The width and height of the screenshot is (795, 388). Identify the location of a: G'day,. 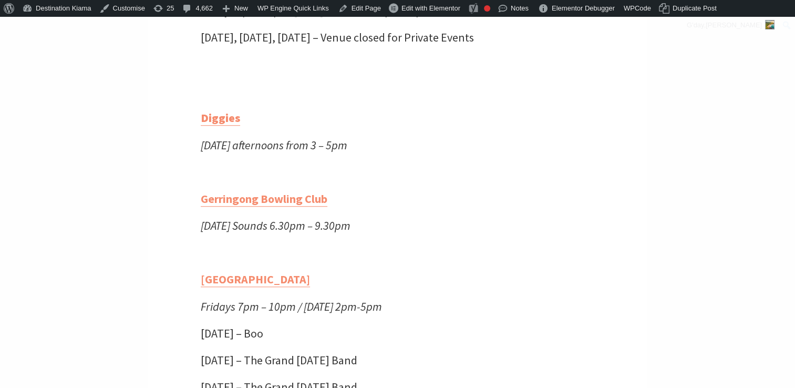
(731, 25).